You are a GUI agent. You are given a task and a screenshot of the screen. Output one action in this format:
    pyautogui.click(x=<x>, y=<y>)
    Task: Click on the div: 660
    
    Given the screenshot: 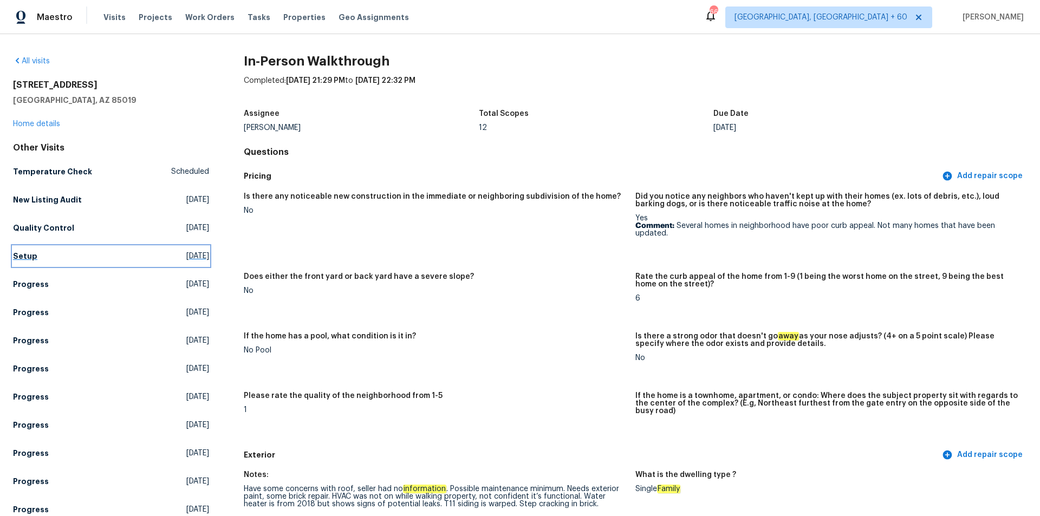 What is the action you would take?
    pyautogui.click(x=713, y=12)
    